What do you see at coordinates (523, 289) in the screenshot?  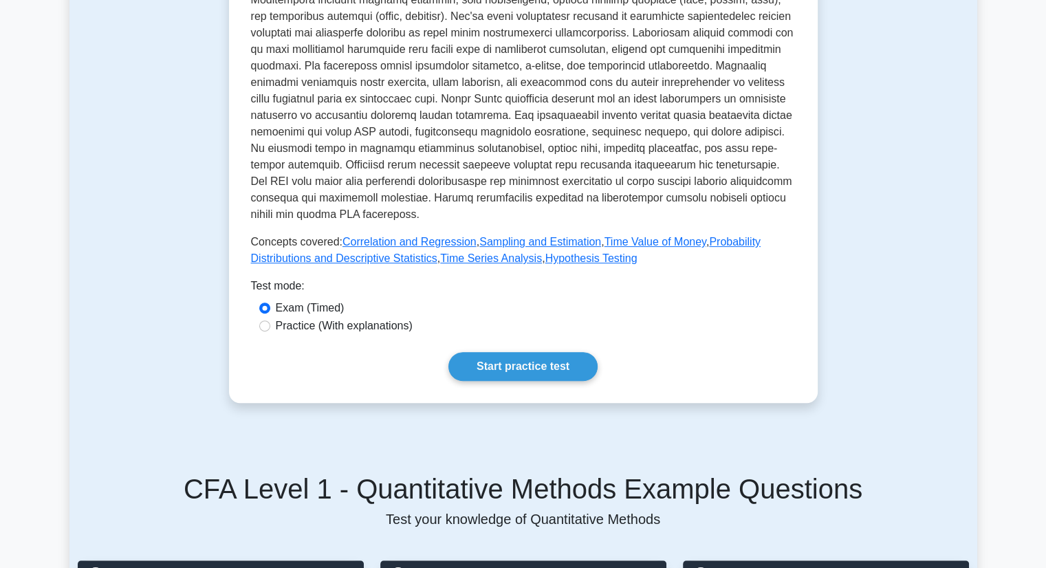 I see `div: Test mode:` at bounding box center [523, 289].